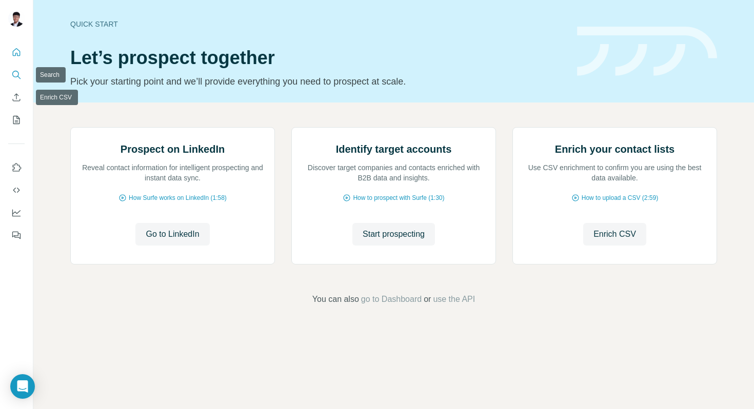 The width and height of the screenshot is (754, 409). I want to click on h1: Let’s prospect together, so click(318, 58).